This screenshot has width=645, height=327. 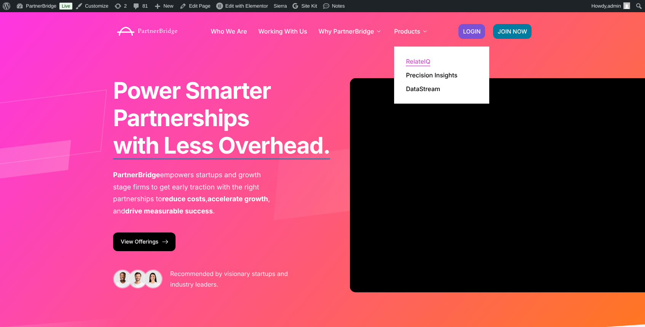 What do you see at coordinates (136, 175) in the screenshot?
I see `span: PartnerBridge` at bounding box center [136, 175].